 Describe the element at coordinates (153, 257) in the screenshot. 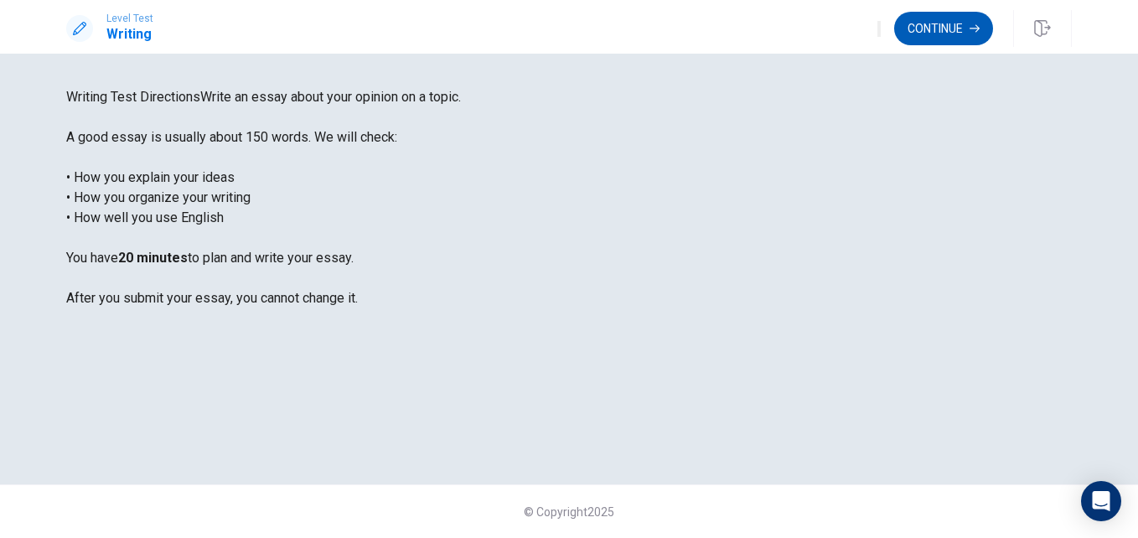

I see `strong: 20 minutes` at that location.